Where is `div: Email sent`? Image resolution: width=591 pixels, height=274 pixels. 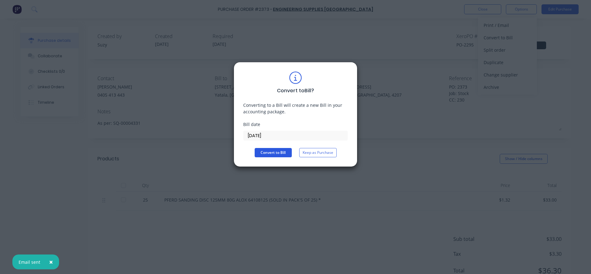 div: Email sent is located at coordinates (29, 262).